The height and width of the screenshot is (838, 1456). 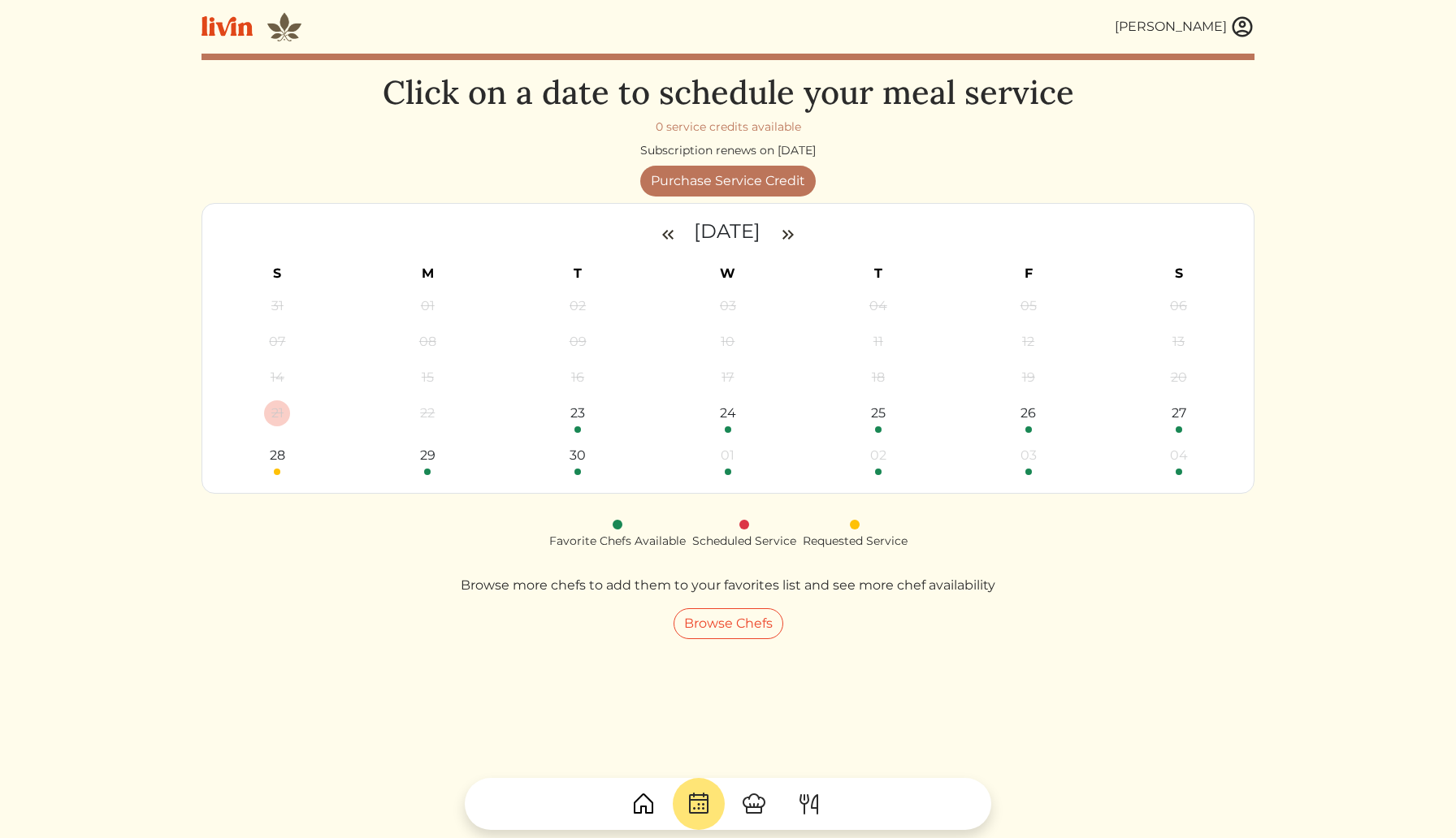 I want to click on div: 15, so click(x=427, y=378).